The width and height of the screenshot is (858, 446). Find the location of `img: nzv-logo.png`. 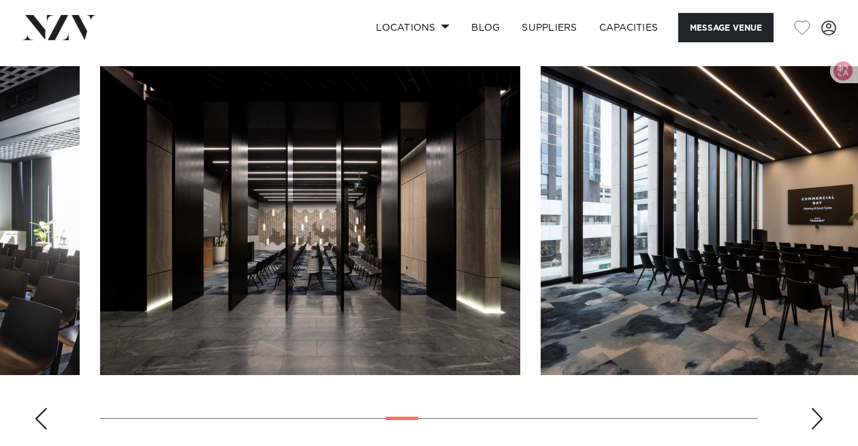

img: nzv-logo.png is located at coordinates (59, 27).